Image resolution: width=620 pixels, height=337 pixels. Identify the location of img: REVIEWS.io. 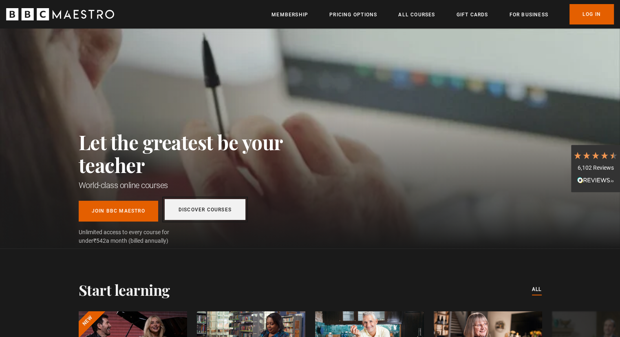
(596, 180).